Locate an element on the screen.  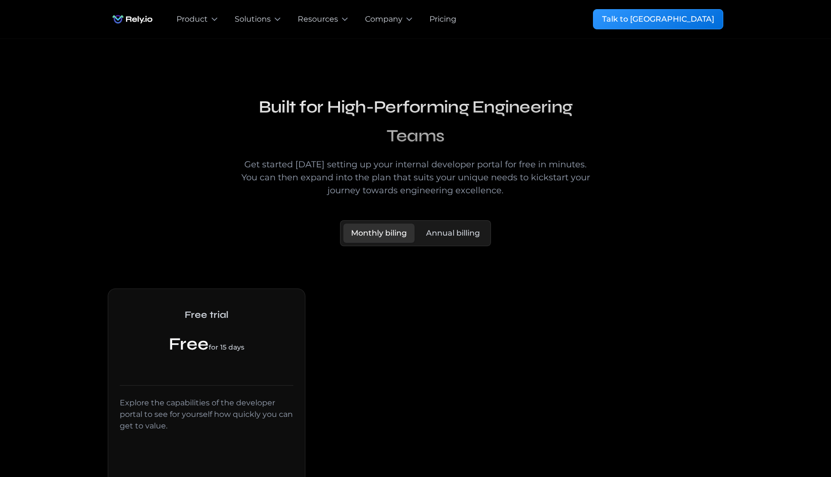
div: Solutions is located at coordinates (253, 19).